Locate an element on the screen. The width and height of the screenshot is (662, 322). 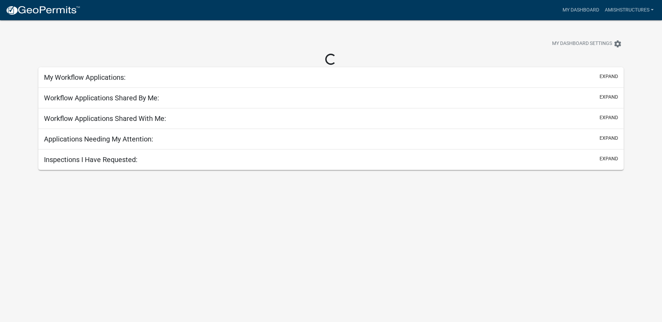
h5: Applications Needing My Attention: is located at coordinates (98, 139).